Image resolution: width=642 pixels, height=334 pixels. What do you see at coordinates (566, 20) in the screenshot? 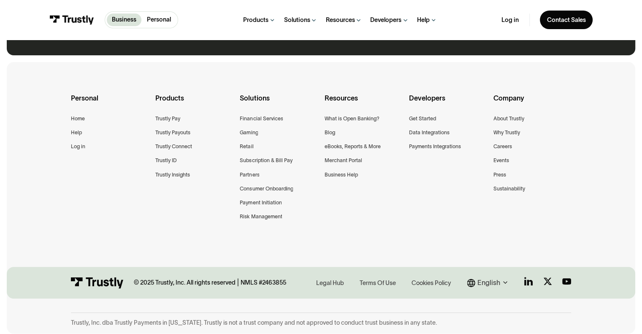
I see `div: Contact Sales` at bounding box center [566, 20].